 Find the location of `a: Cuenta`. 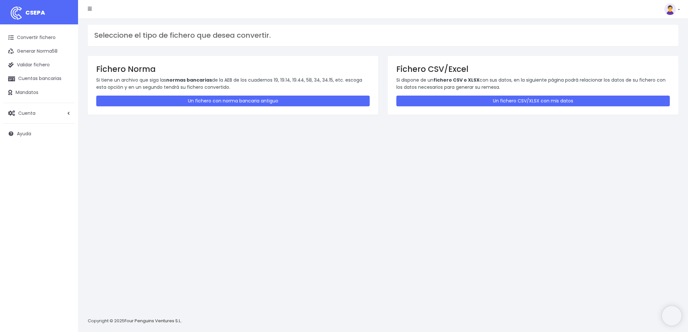

a: Cuenta is located at coordinates (39, 113).